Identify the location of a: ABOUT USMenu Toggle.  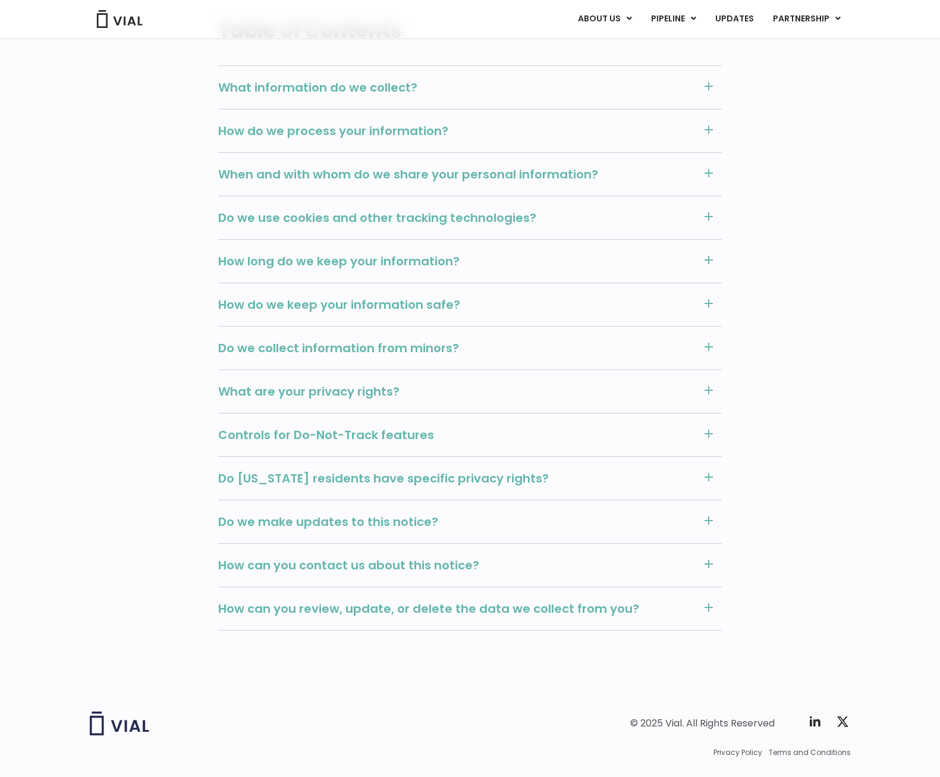
(605, 19).